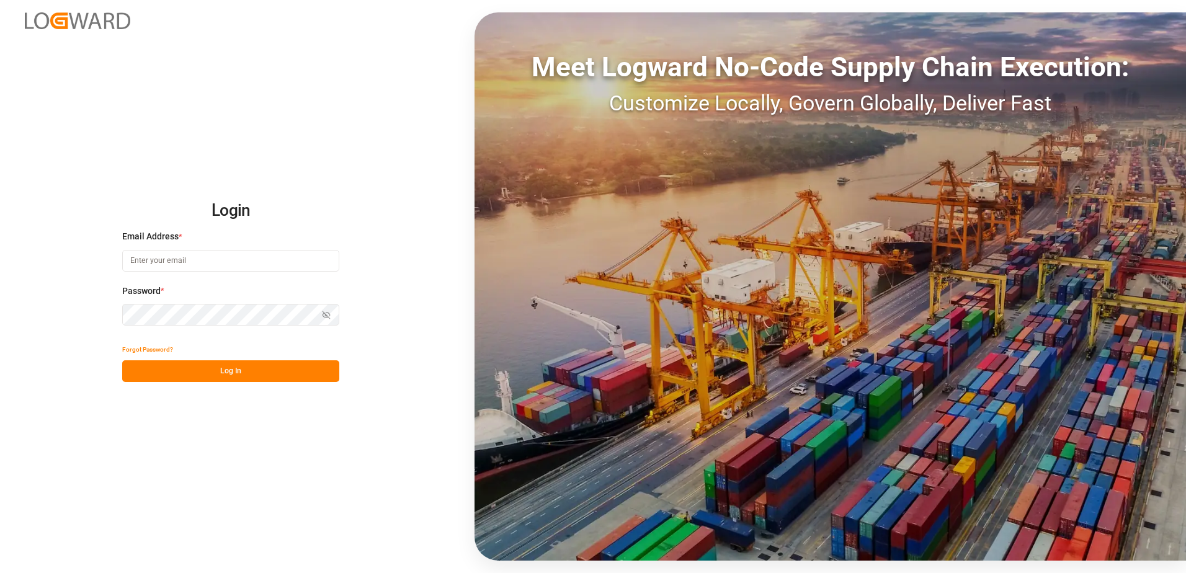 The height and width of the screenshot is (573, 1186). What do you see at coordinates (78, 20) in the screenshot?
I see `img: Logward_new_orange.png` at bounding box center [78, 20].